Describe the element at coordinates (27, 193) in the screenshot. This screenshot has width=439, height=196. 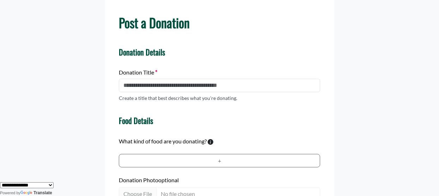
I see `img: Google Translate` at that location.